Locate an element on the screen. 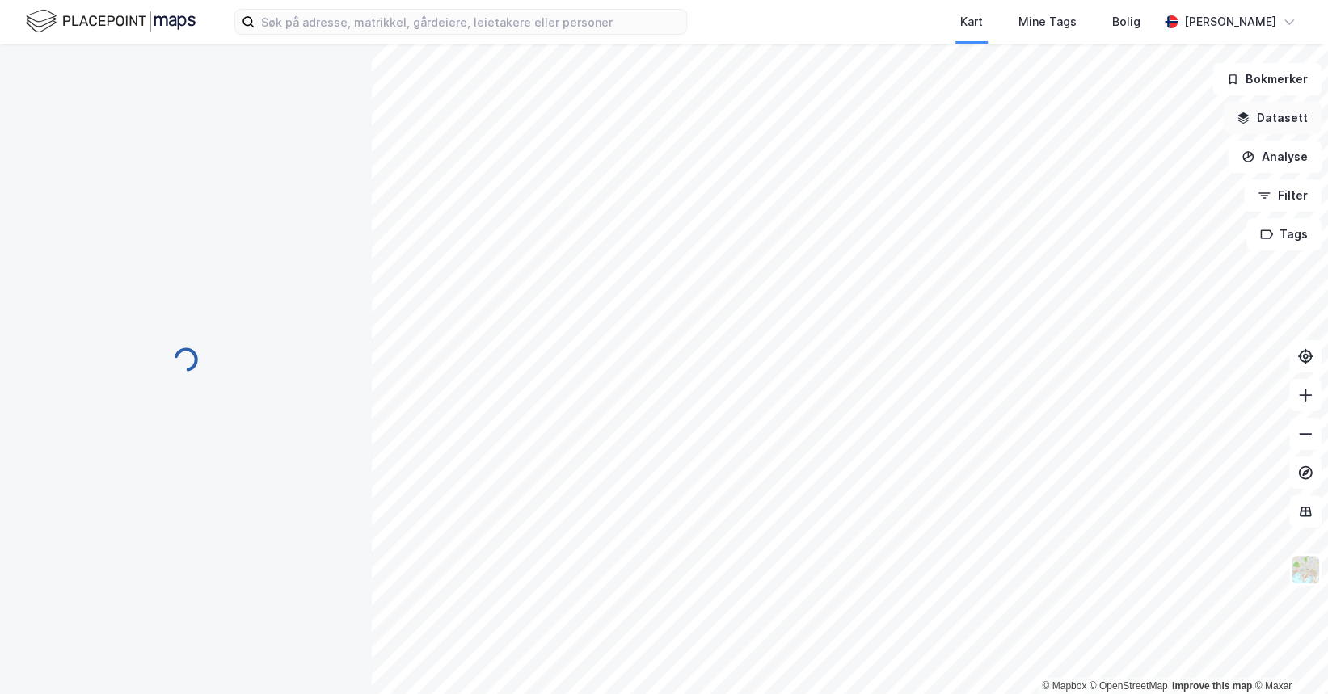  div: Kontrollprogram for chat is located at coordinates (1288, 656).